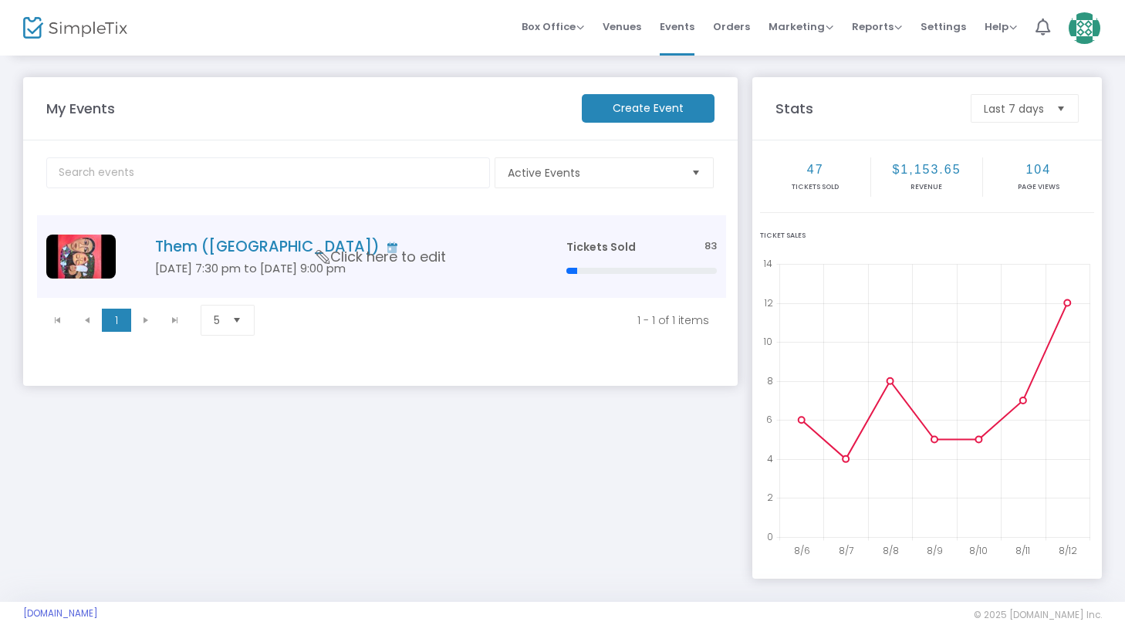  Describe the element at coordinates (927, 236) in the screenshot. I see `div: Ticket Sales` at that location.